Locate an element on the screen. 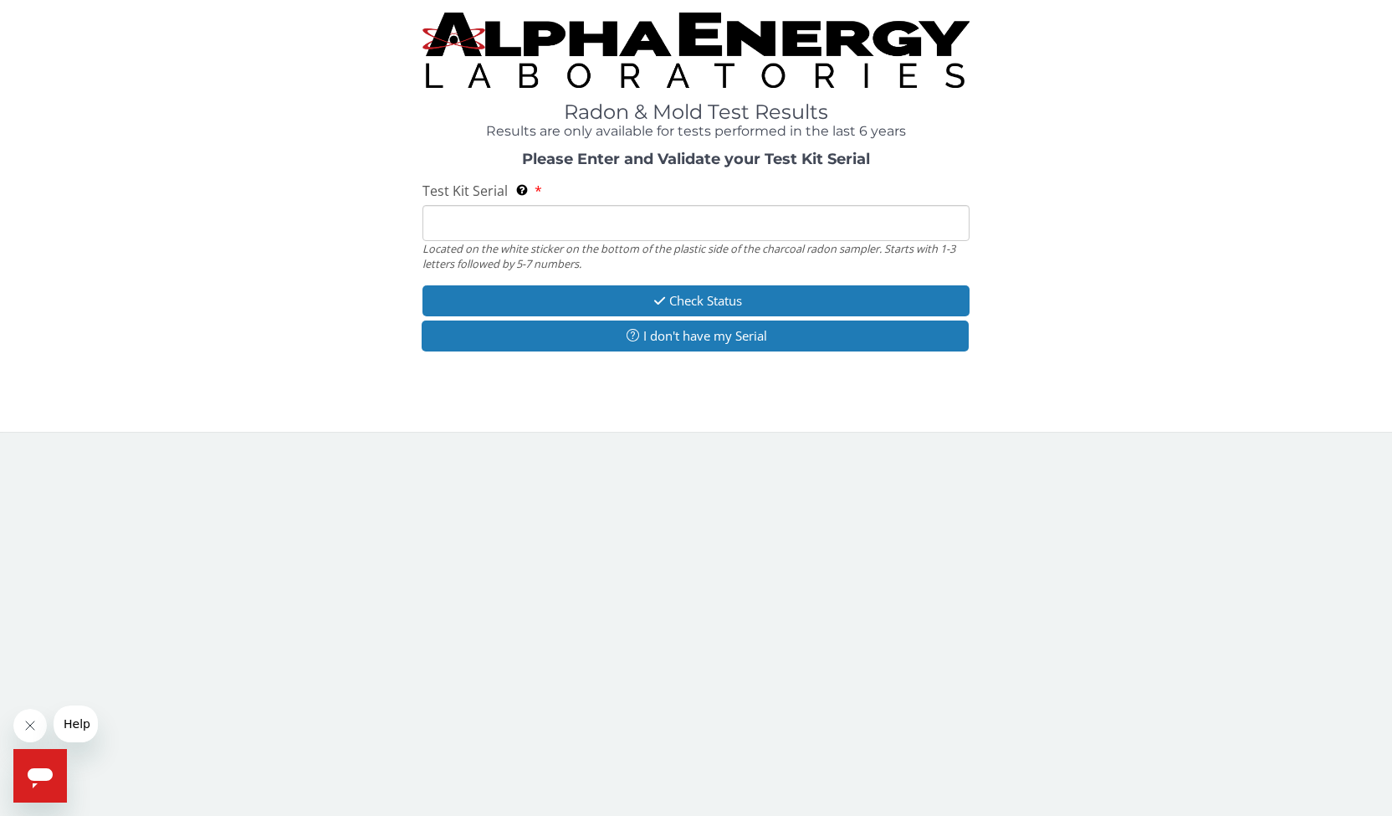  h4: Results are only available for tests performed in the last 6 years is located at coordinates (696, 131).